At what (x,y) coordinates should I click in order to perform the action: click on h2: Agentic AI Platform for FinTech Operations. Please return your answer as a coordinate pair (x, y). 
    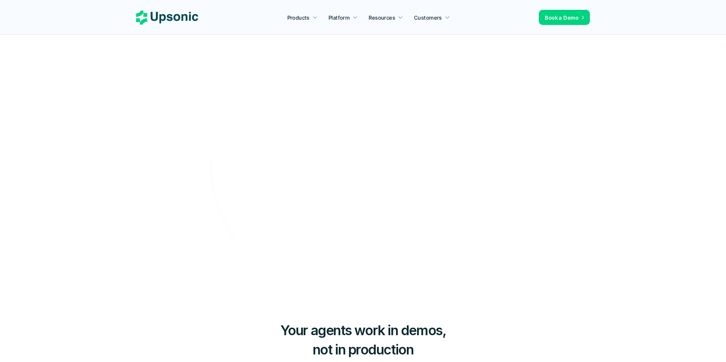
    Looking at the image, I should click on (363, 88).